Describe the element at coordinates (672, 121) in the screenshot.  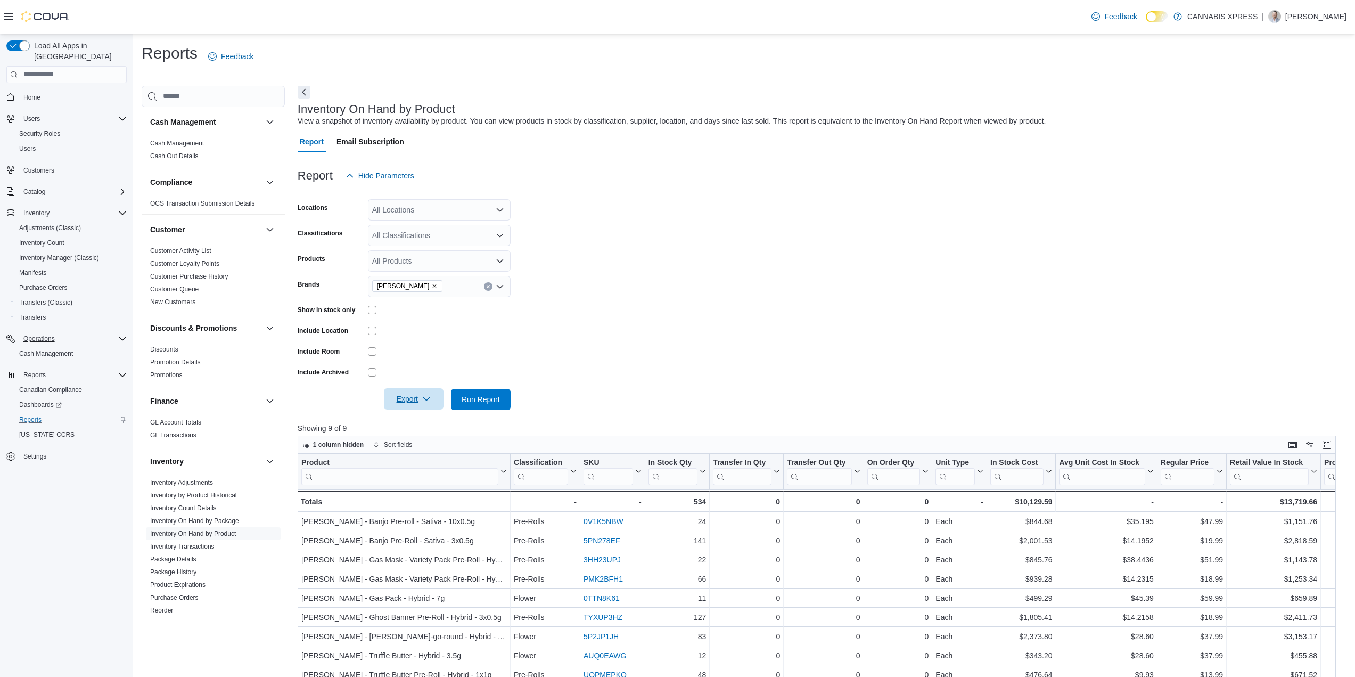
I see `div: View a snapshot of inventory availability by product. You can view products in stock by classific...` at that location.